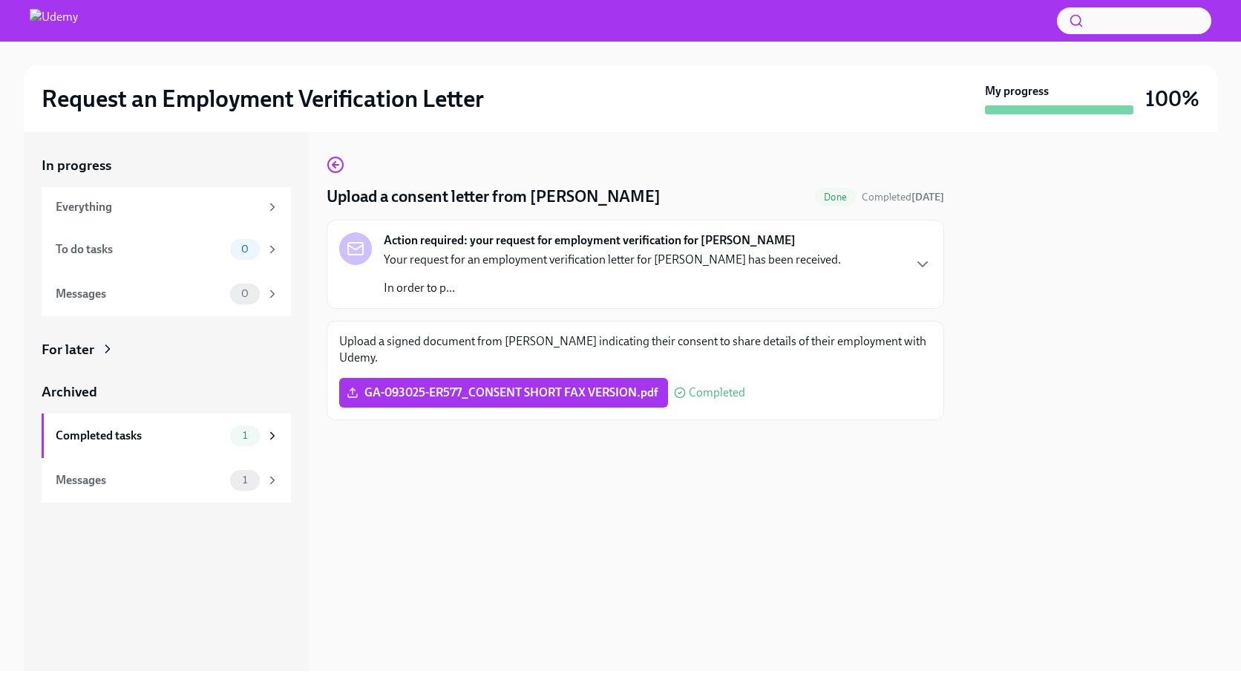 The width and height of the screenshot is (1241, 686). Describe the element at coordinates (903, 197) in the screenshot. I see `span: October 1st, 2025 17:31` at that location.